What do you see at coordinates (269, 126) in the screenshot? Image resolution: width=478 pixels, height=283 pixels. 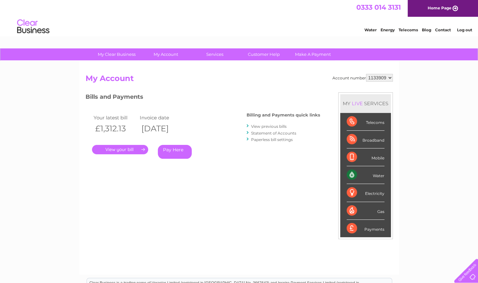 I see `a: View previous bills` at bounding box center [269, 126].